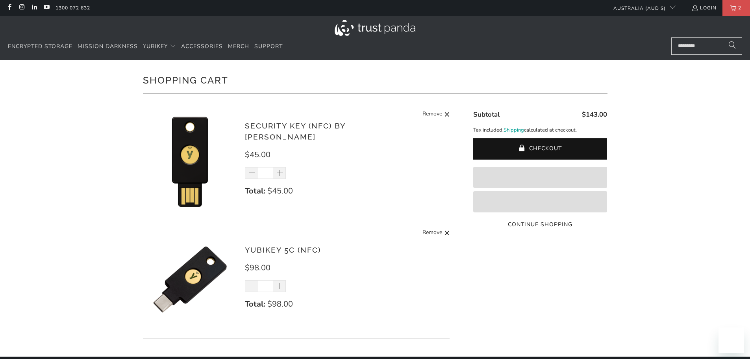 This screenshot has height=359, width=750. Describe the element at coordinates (159, 46) in the screenshot. I see `summary: YubiKey` at that location.